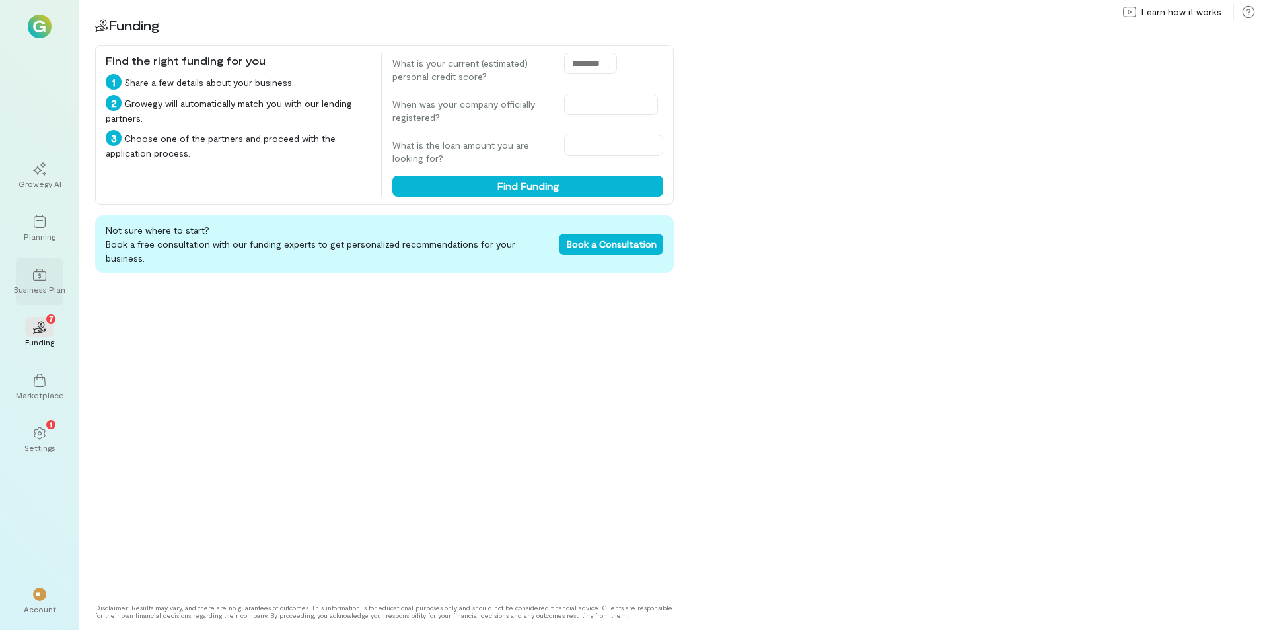 This screenshot has height=630, width=1263. What do you see at coordinates (472, 111) in the screenshot?
I see `label: When was your company officially registered?` at bounding box center [472, 111].